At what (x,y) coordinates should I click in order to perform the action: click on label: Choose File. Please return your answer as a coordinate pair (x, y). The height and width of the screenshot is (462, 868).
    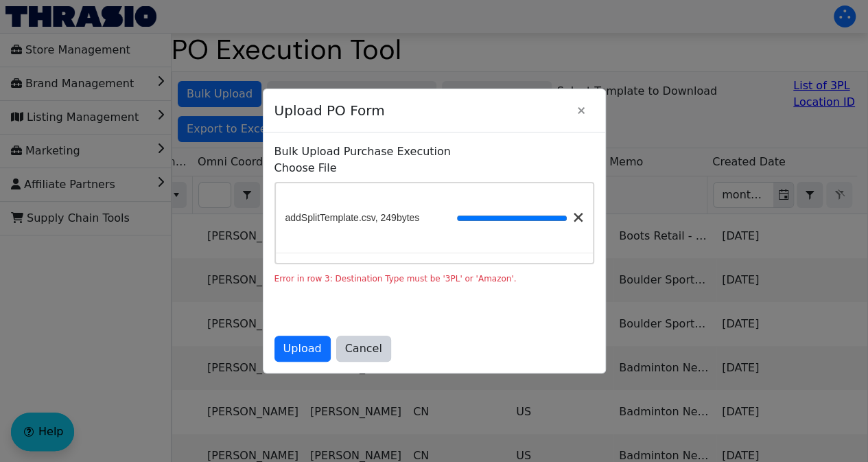
    Looking at the image, I should click on (434, 168).